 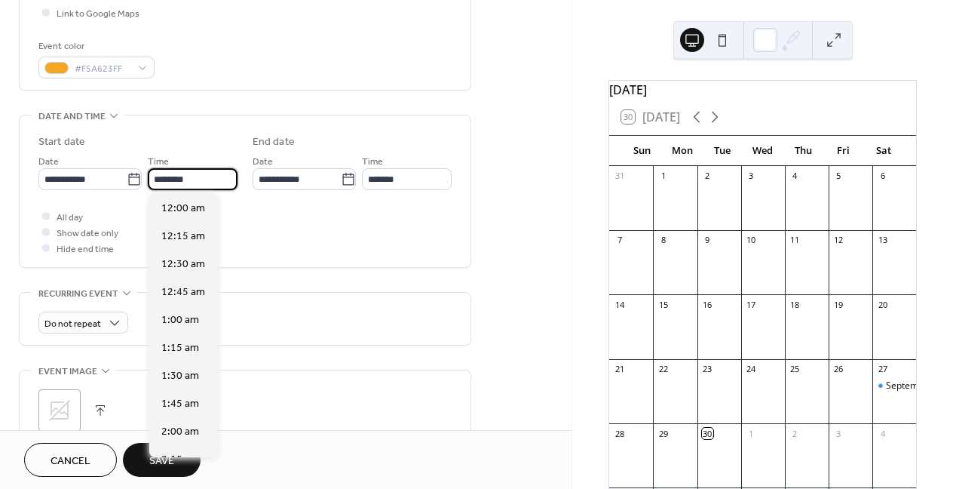 What do you see at coordinates (619, 304) in the screenshot?
I see `div: 14` at bounding box center [619, 304].